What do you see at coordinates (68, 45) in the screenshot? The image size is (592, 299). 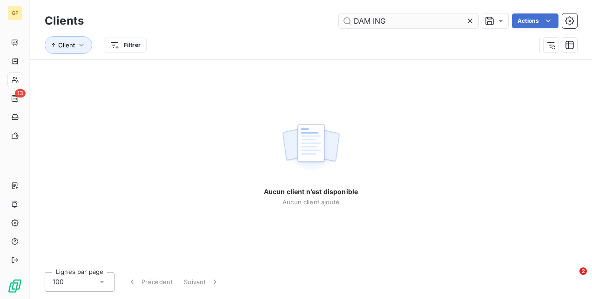 I see `button: Client` at bounding box center [68, 45].